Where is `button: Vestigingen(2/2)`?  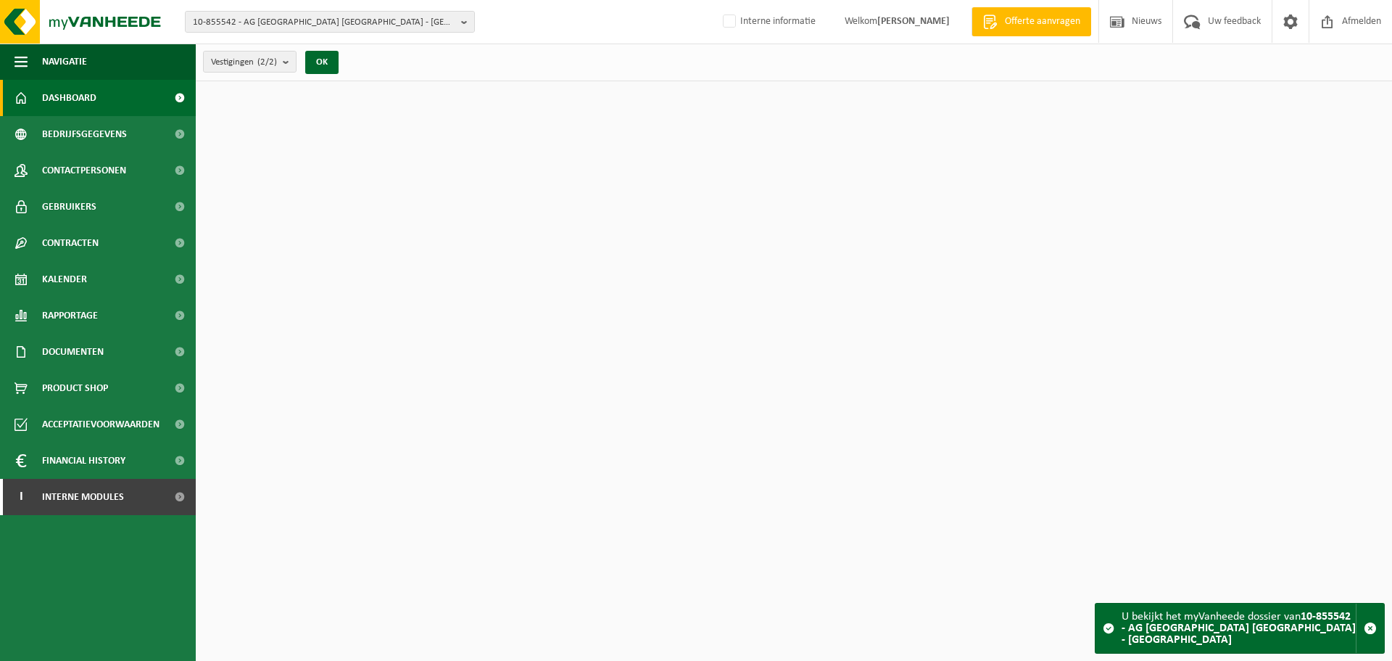 button: Vestigingen(2/2) is located at coordinates (249, 62).